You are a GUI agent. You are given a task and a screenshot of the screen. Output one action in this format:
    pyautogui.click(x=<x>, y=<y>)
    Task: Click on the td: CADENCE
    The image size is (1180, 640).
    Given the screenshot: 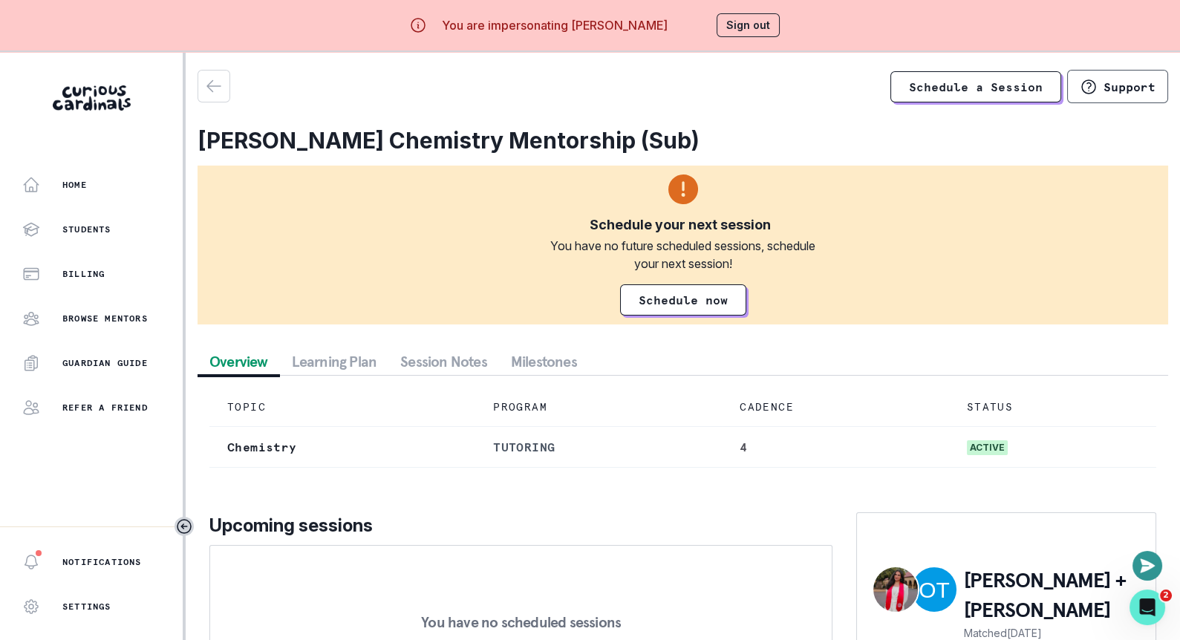 What is the action you would take?
    pyautogui.click(x=836, y=407)
    